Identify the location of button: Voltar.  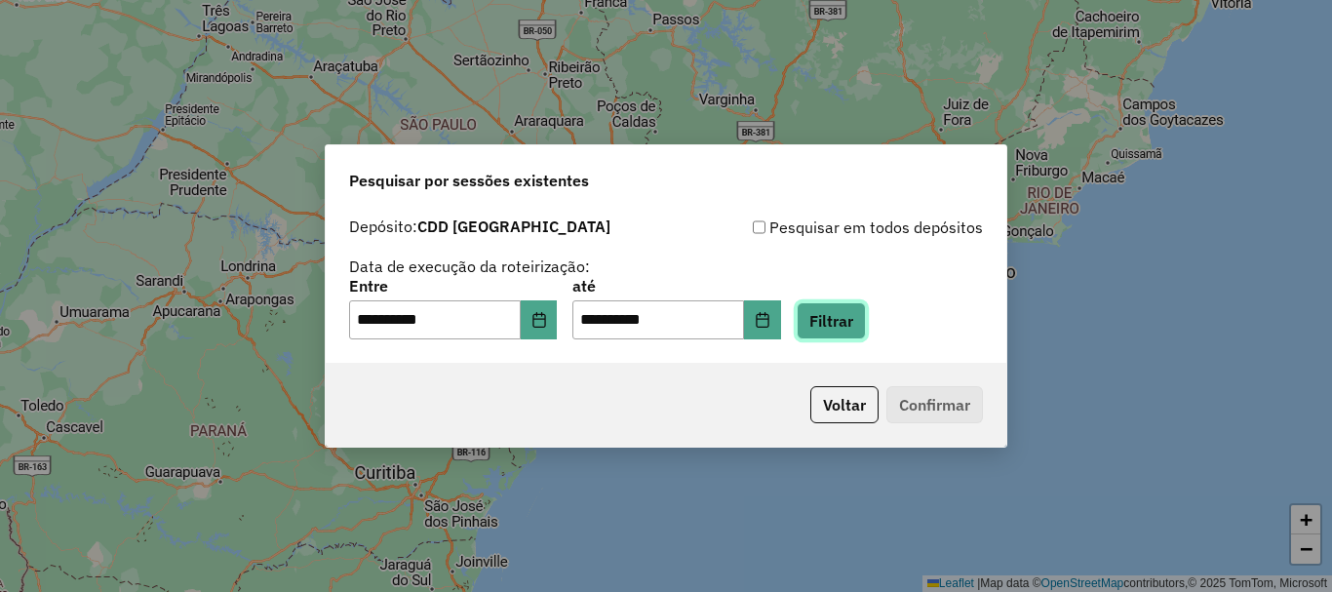
(844, 405).